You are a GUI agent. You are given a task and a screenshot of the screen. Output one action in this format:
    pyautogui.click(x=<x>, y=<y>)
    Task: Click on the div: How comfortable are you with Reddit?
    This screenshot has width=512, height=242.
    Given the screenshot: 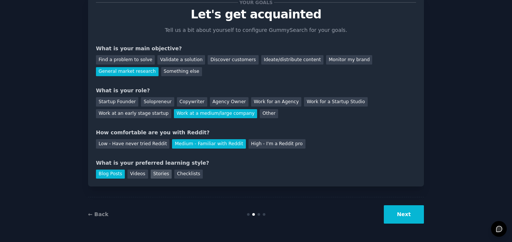 What is the action you would take?
    pyautogui.click(x=256, y=132)
    